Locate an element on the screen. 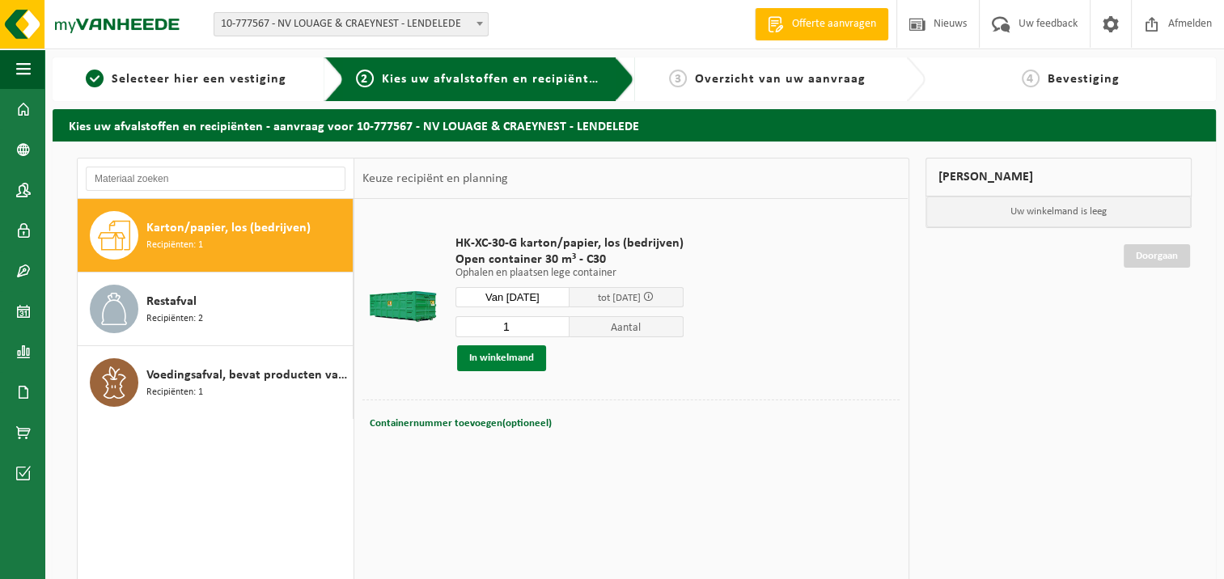 The width and height of the screenshot is (1224, 579). span: Overzicht van uw aanvraag is located at coordinates (780, 79).